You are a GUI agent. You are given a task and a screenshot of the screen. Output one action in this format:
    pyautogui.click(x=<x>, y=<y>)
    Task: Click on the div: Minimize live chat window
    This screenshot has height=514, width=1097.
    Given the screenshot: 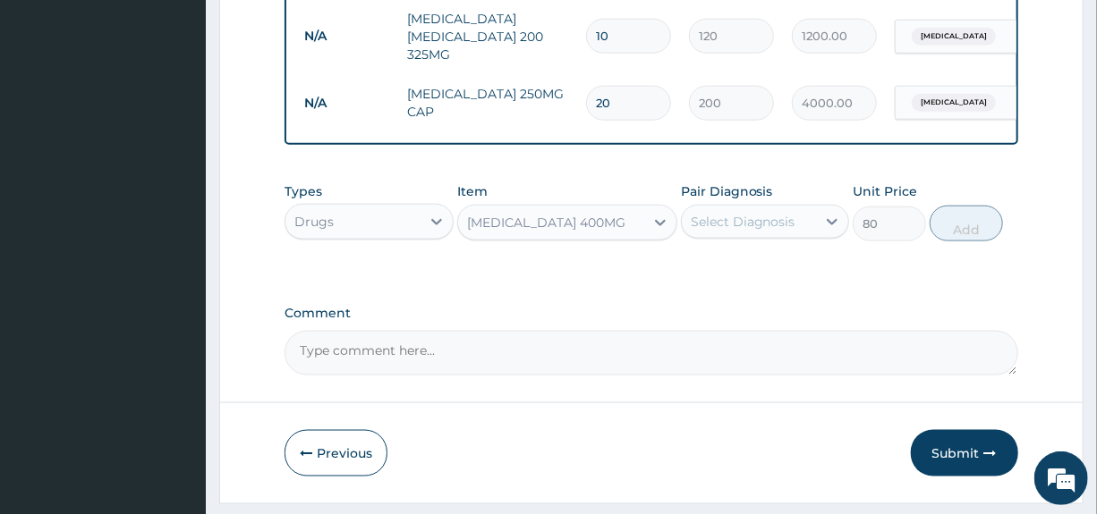 What is the action you would take?
    pyautogui.click(x=315, y=30)
    